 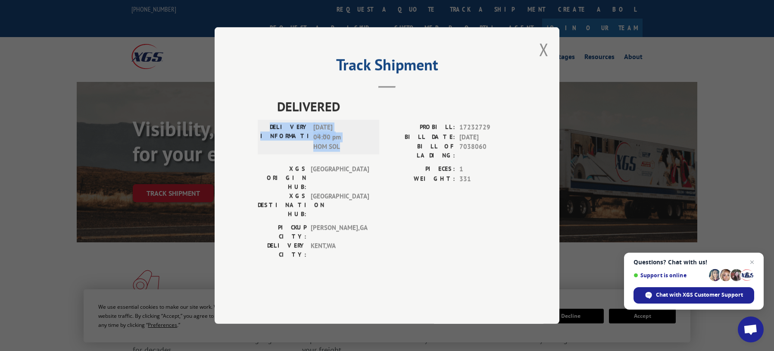 I want to click on span: DELIVERED, so click(x=397, y=106).